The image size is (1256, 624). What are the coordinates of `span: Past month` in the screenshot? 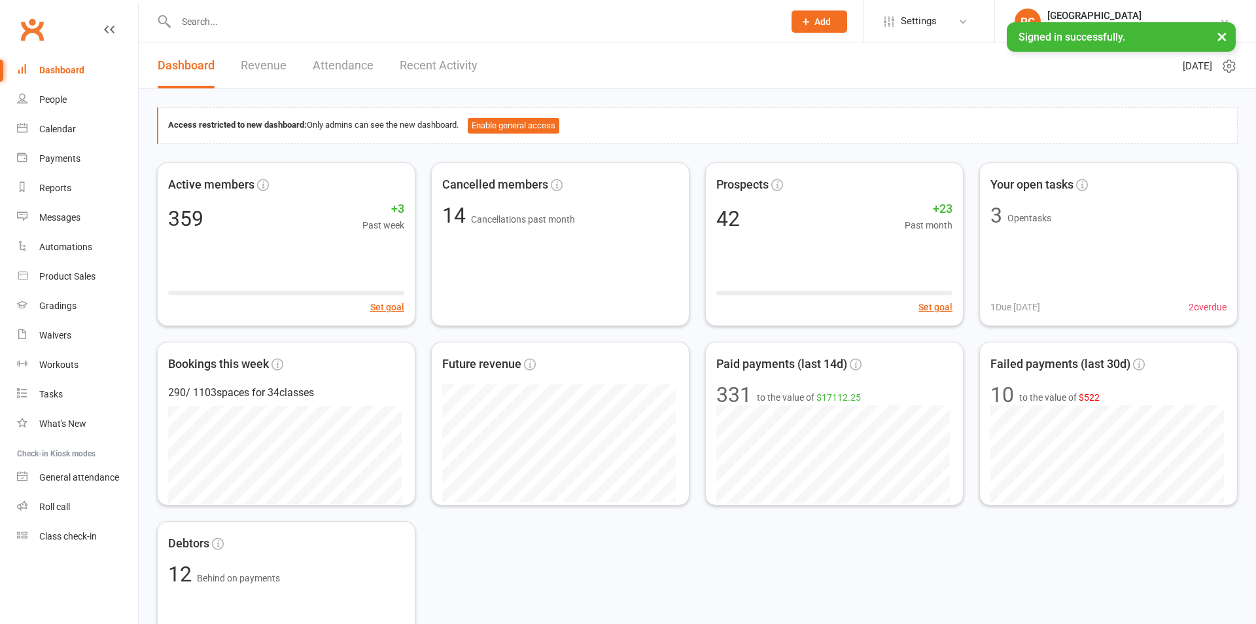 It's located at (928, 225).